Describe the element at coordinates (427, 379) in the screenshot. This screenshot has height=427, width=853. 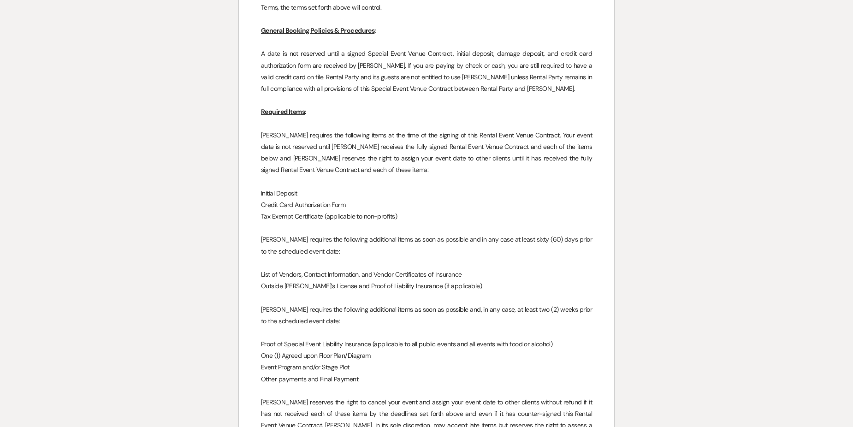
I see `p: Other payments and Final Payment` at that location.